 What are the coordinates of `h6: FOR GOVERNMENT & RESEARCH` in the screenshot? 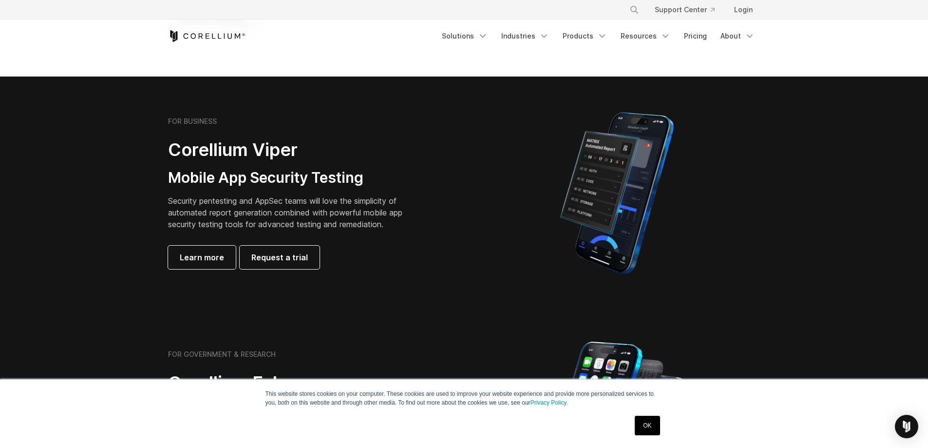 It's located at (222, 354).